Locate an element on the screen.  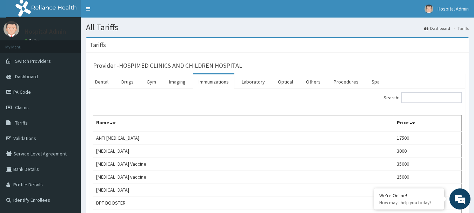
th: Price is located at coordinates (427, 123).